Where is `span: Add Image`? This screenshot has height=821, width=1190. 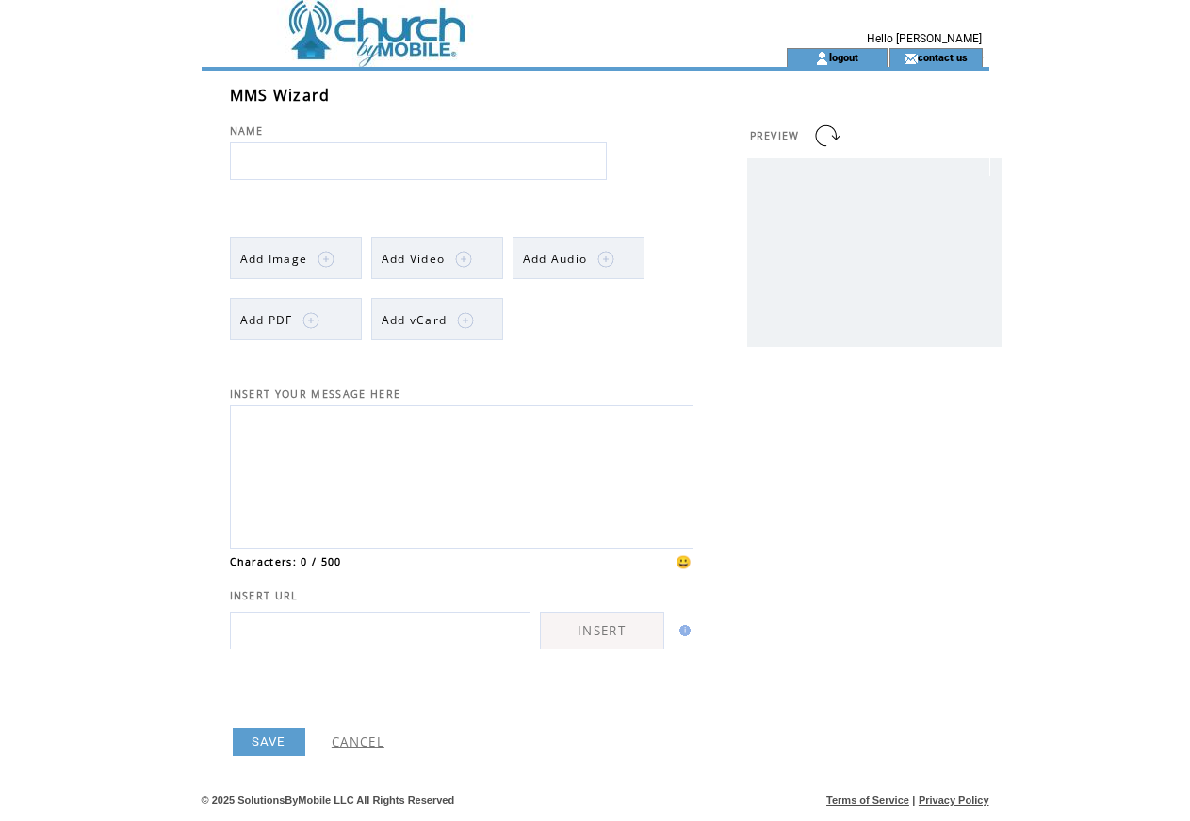
span: Add Image is located at coordinates (274, 258).